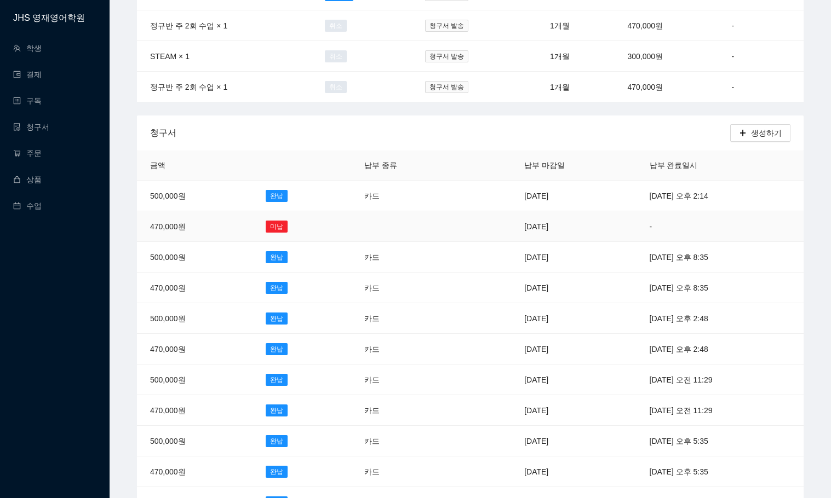 The image size is (831, 498). I want to click on th: 금액, so click(194, 165).